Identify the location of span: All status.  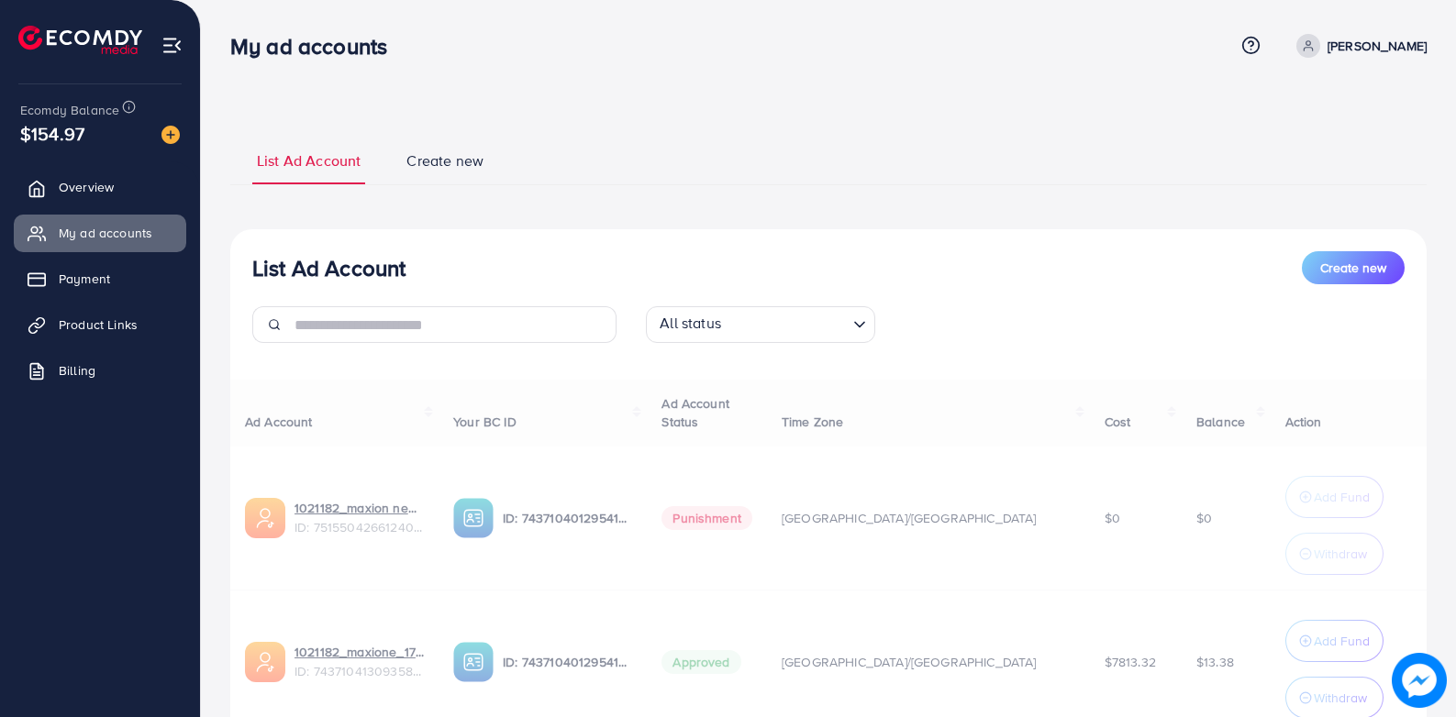
(690, 324).